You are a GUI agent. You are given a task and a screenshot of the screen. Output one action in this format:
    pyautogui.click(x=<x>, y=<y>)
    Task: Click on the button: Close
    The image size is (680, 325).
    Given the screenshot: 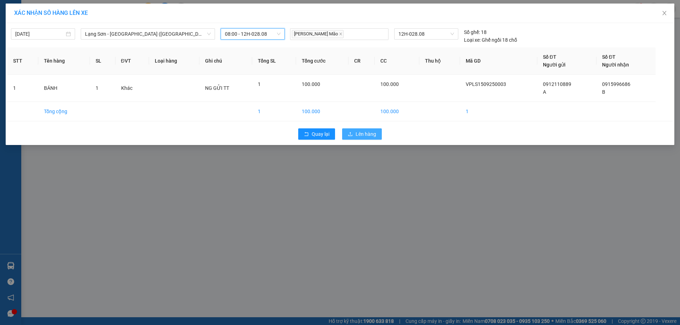 What is the action you would take?
    pyautogui.click(x=664, y=13)
    